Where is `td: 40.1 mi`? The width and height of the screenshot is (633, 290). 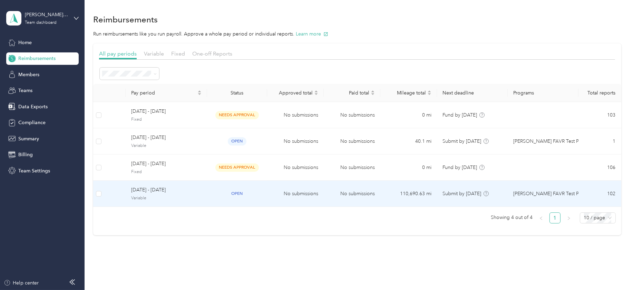 td: 40.1 mi is located at coordinates (408, 141).